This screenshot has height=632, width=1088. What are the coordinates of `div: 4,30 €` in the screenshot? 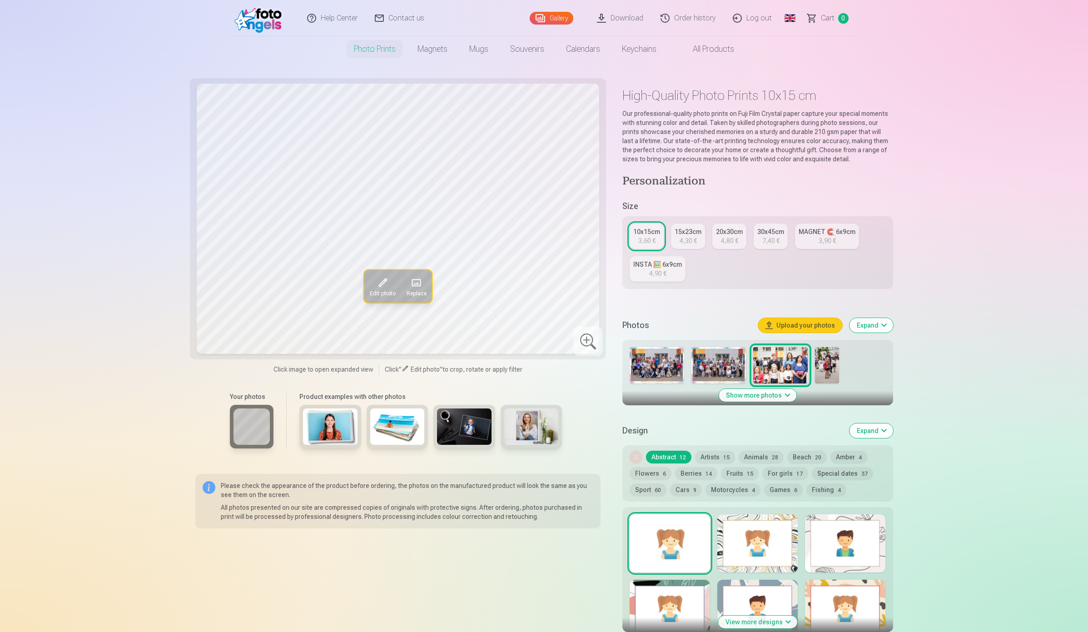 It's located at (688, 241).